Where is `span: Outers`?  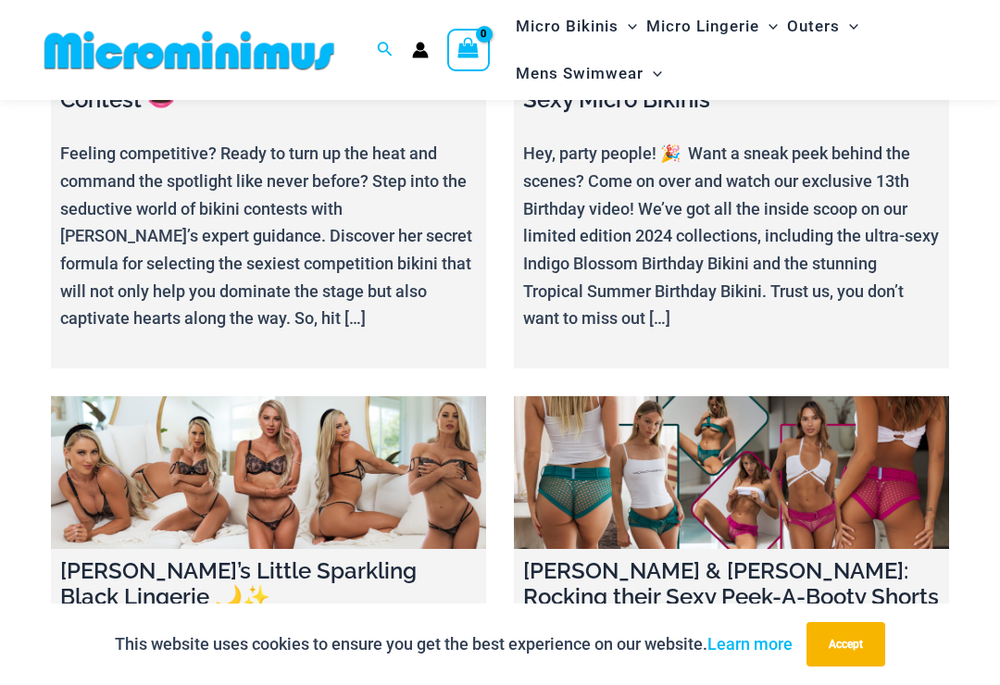 span: Outers is located at coordinates (813, 26).